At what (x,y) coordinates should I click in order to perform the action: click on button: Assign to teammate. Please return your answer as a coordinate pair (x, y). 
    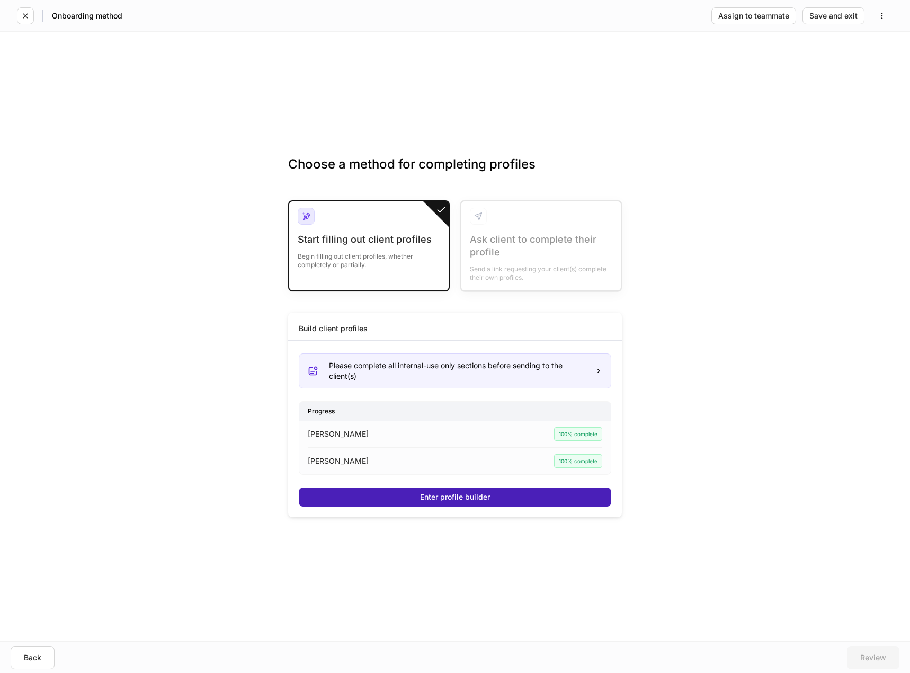
    Looking at the image, I should click on (754, 16).